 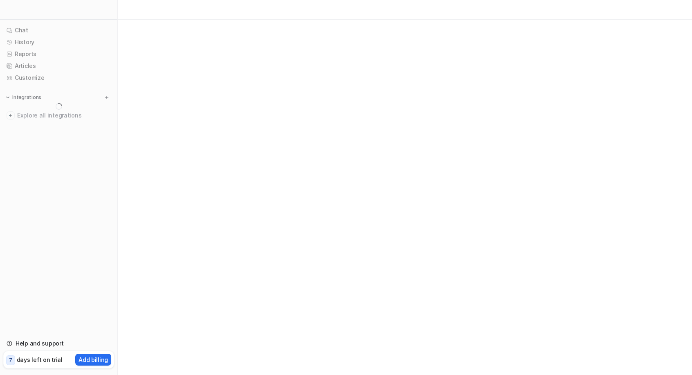 I want to click on p: days left on trial, so click(x=40, y=359).